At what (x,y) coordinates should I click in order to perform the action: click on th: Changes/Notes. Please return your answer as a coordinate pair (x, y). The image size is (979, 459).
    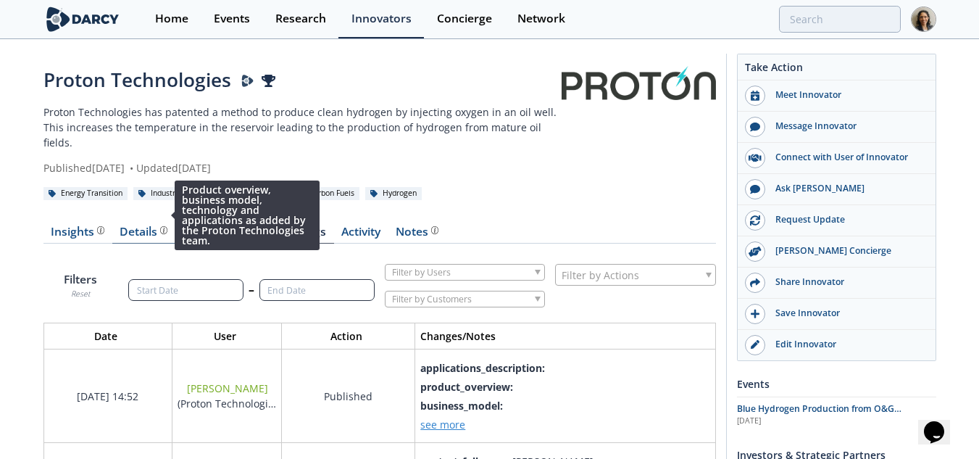
    Looking at the image, I should click on (566, 336).